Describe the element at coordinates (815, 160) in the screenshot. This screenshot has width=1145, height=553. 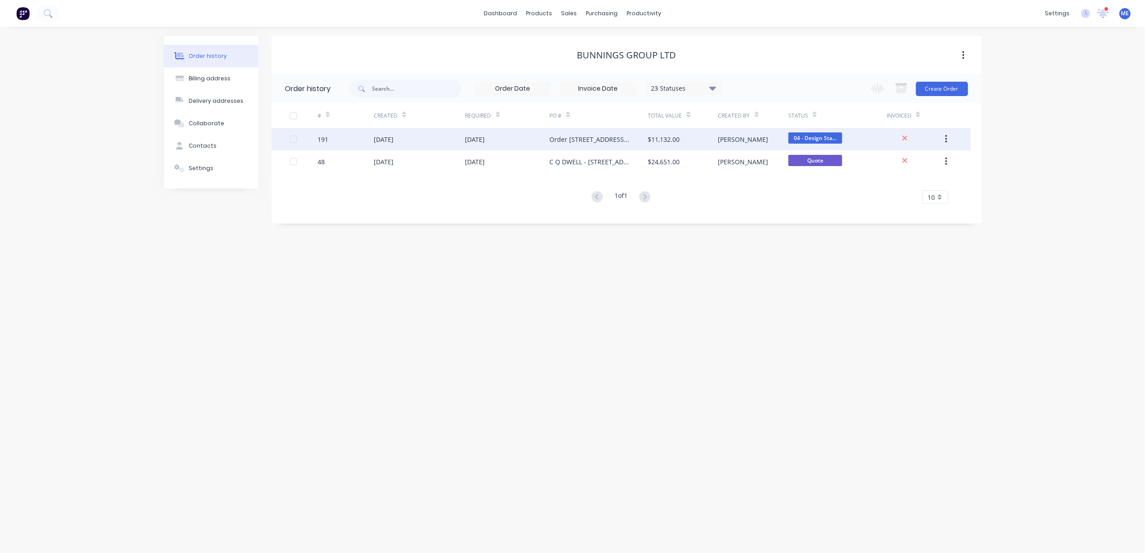
I see `span: Quote` at that location.